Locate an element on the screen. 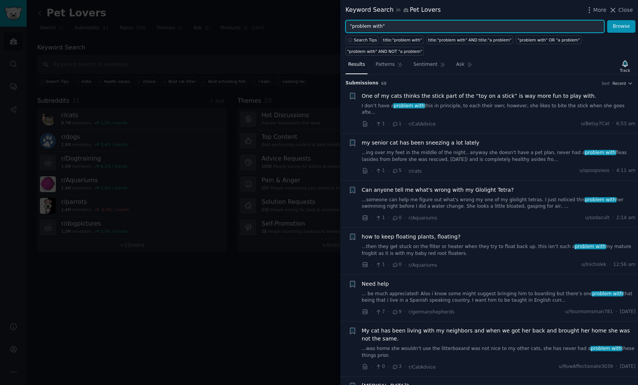  div: Keyword Search Pet Lovers is located at coordinates (393, 10).